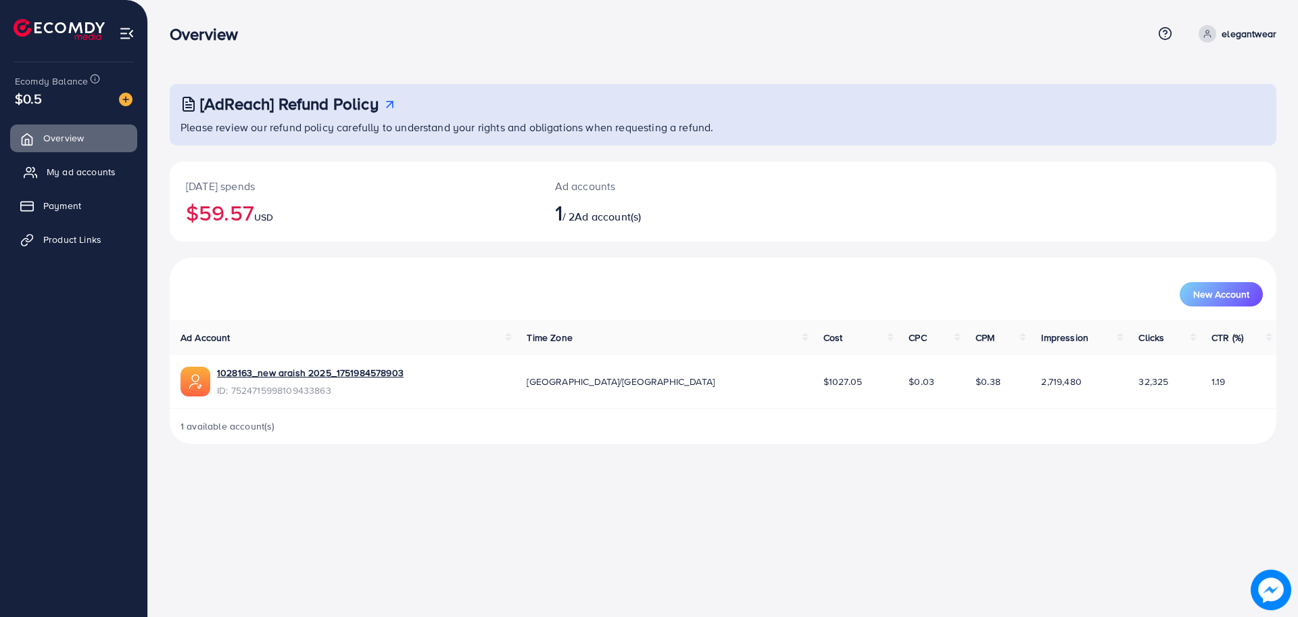  Describe the element at coordinates (558, 212) in the screenshot. I see `span: 1` at that location.